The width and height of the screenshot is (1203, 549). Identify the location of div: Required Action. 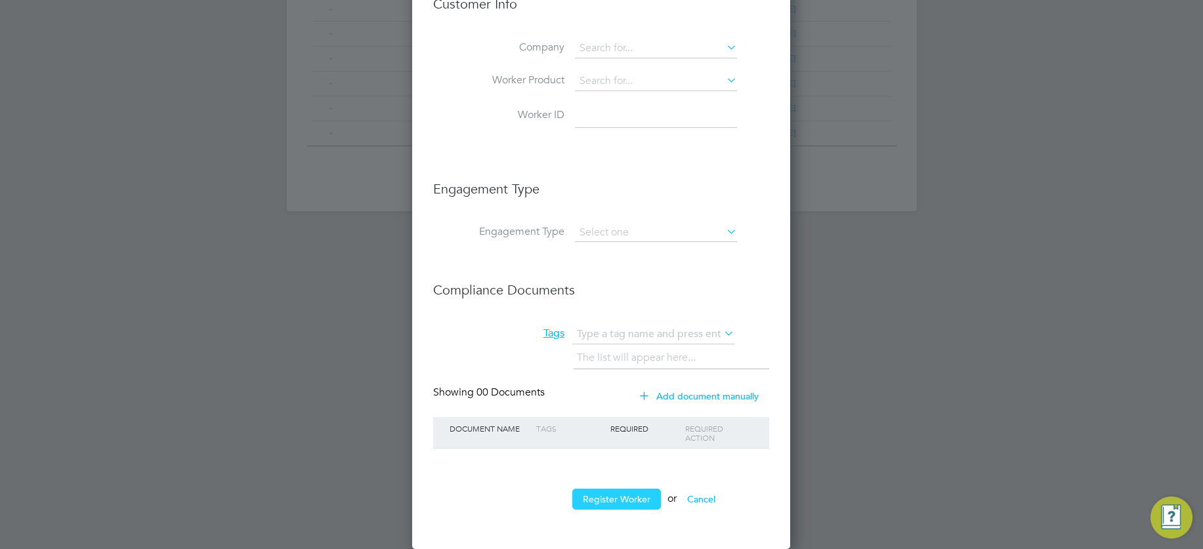
(719, 433).